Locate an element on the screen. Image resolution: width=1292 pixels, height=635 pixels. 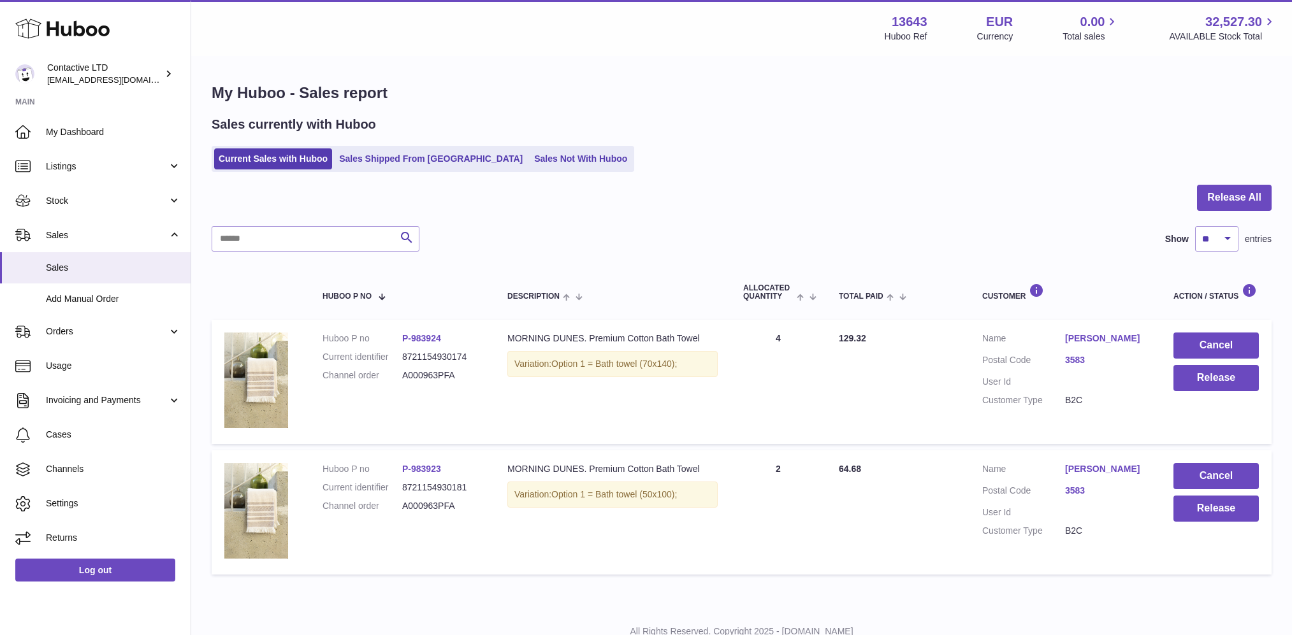
a: 32,527.30 AVAILABLE Stock Total is located at coordinates (1222, 28).